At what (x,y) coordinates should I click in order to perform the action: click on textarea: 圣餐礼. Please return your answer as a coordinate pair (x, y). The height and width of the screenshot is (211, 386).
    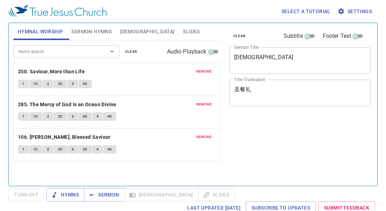
    Looking at the image, I should click on (300, 93).